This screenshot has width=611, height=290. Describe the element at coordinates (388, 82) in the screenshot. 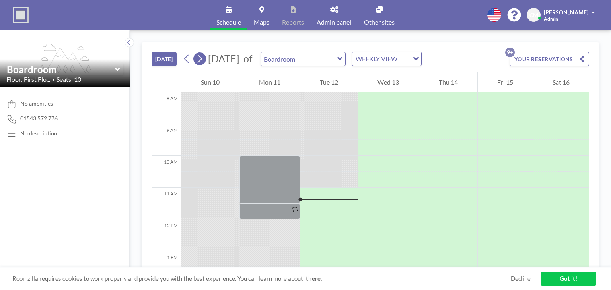

I see `div: Wed 13` at that location.